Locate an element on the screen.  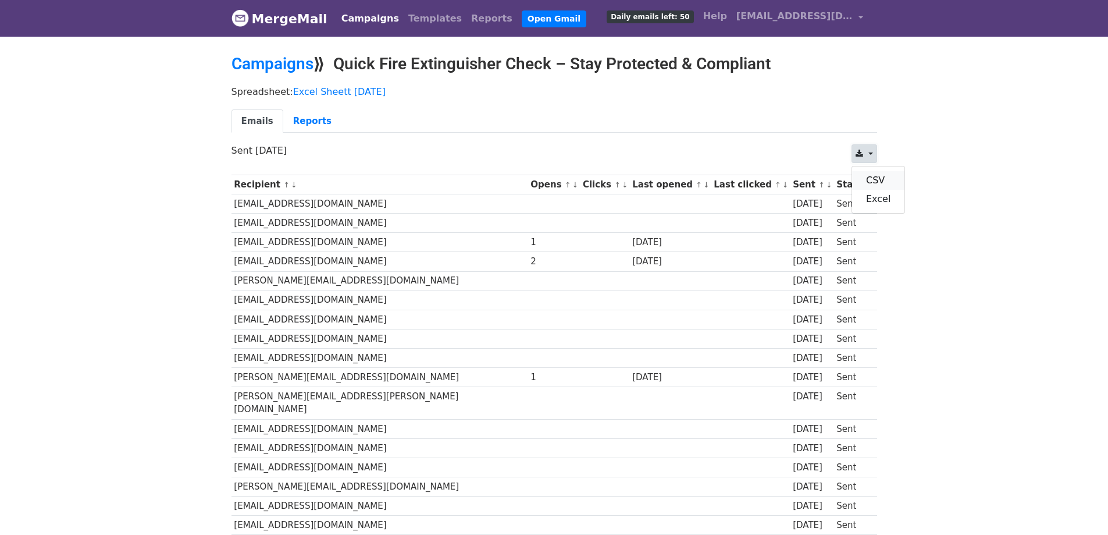
a: Open Gmail is located at coordinates (554, 19).